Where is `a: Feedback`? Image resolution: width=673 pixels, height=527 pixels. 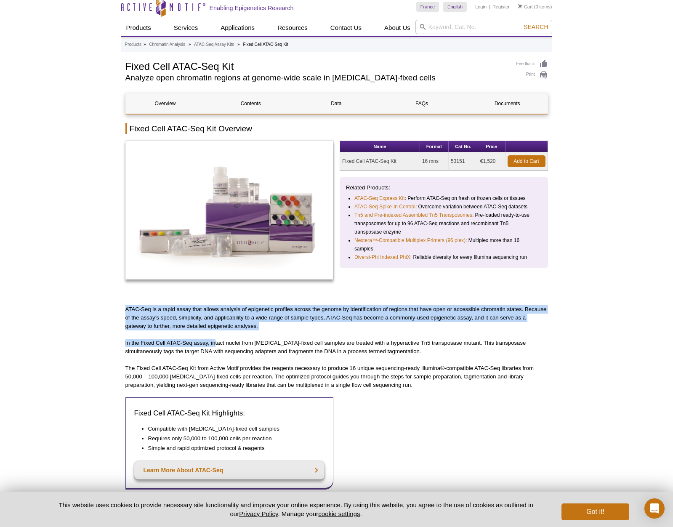 a: Feedback is located at coordinates (532, 64).